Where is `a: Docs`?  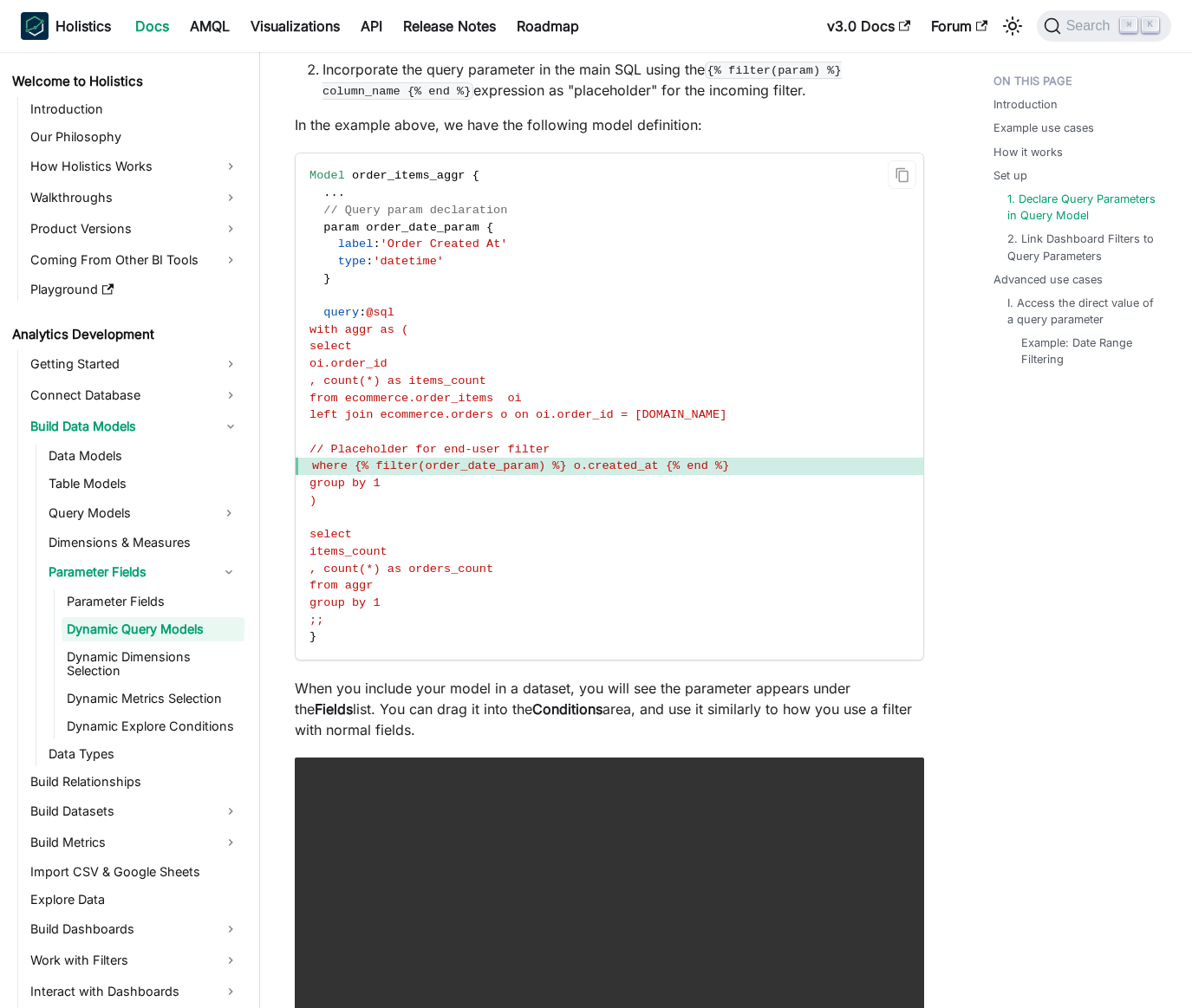 a: Docs is located at coordinates (152, 26).